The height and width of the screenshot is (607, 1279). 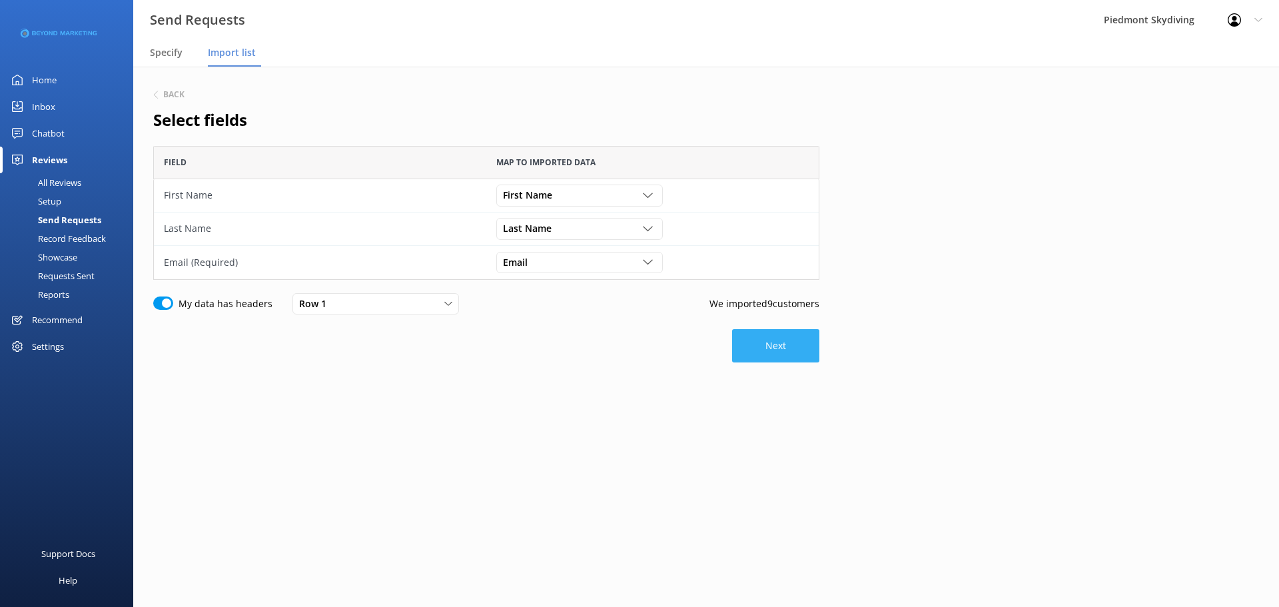 What do you see at coordinates (35, 201) in the screenshot?
I see `div: Setup` at bounding box center [35, 201].